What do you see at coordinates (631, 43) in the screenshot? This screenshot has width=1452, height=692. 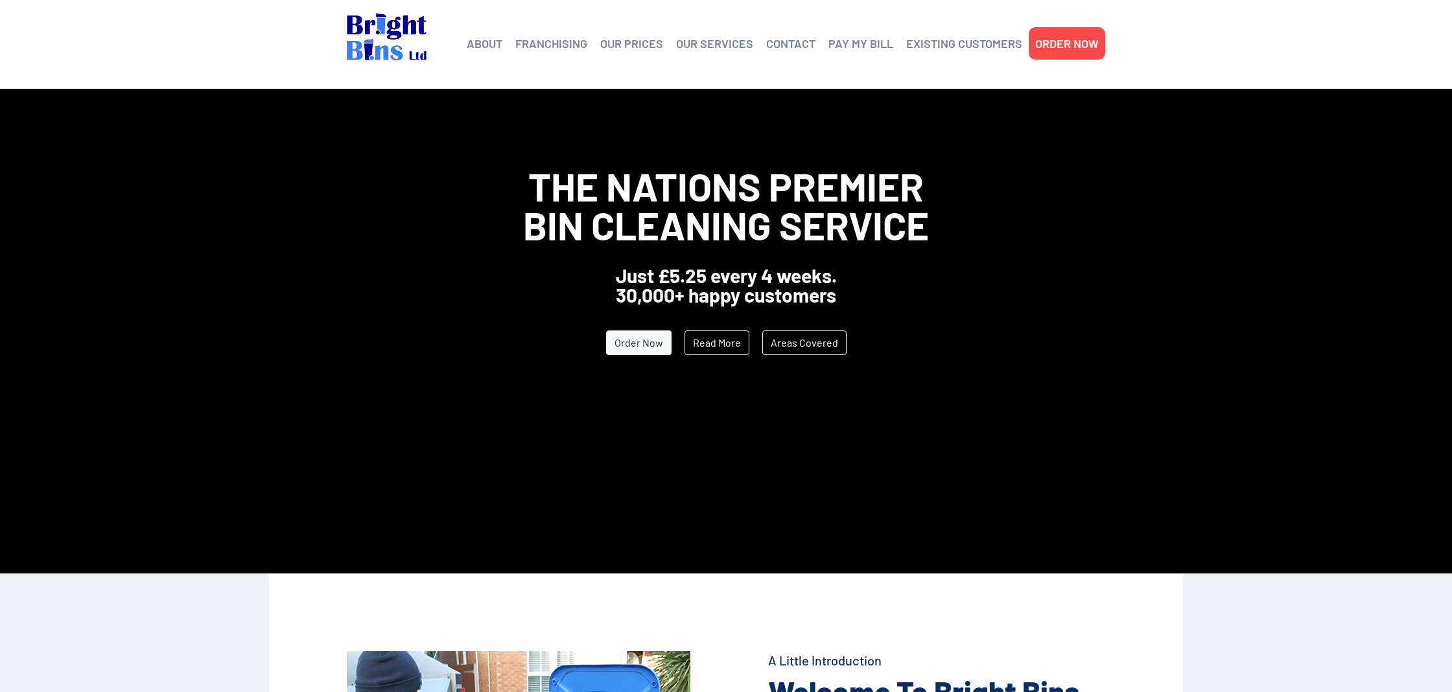 I see `a: OUR PRICES` at bounding box center [631, 43].